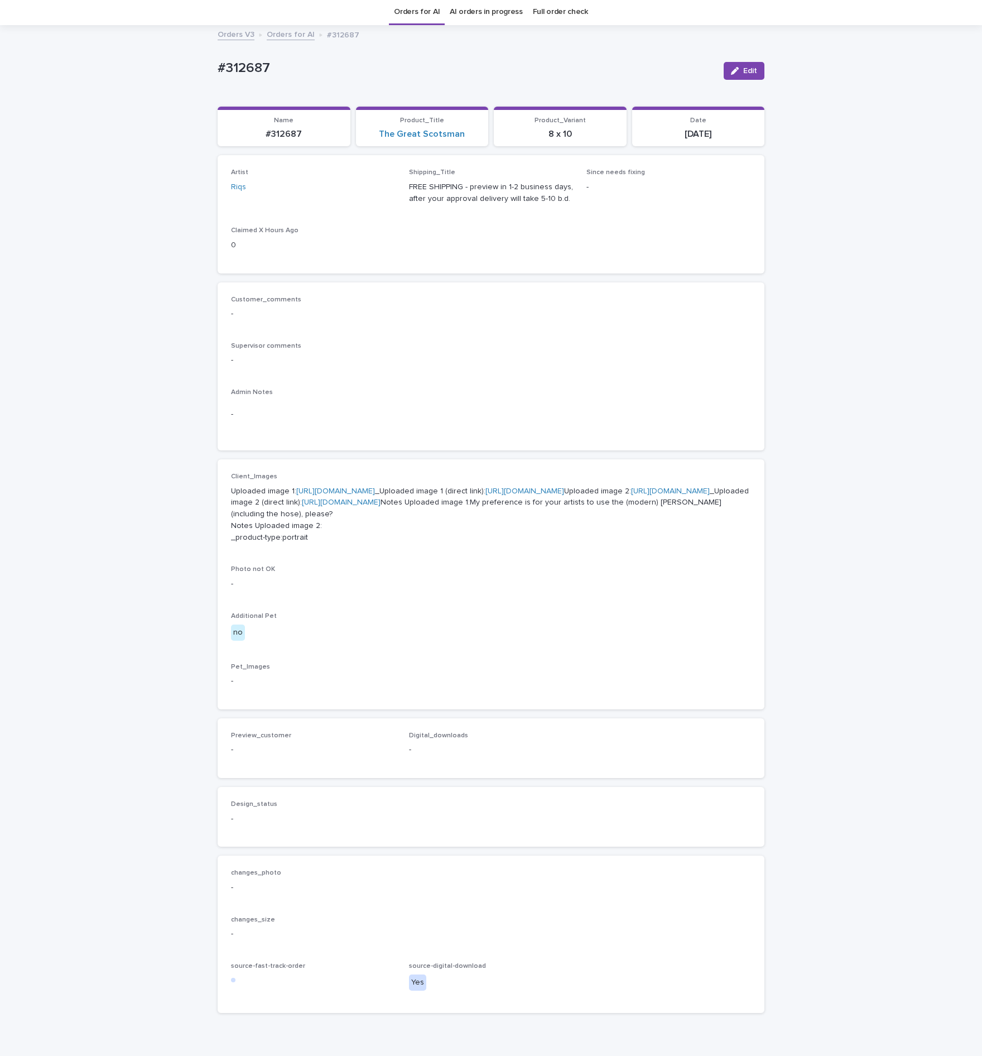 The image size is (982, 1056). What do you see at coordinates (238, 187) in the screenshot?
I see `a: Riqs` at bounding box center [238, 187].